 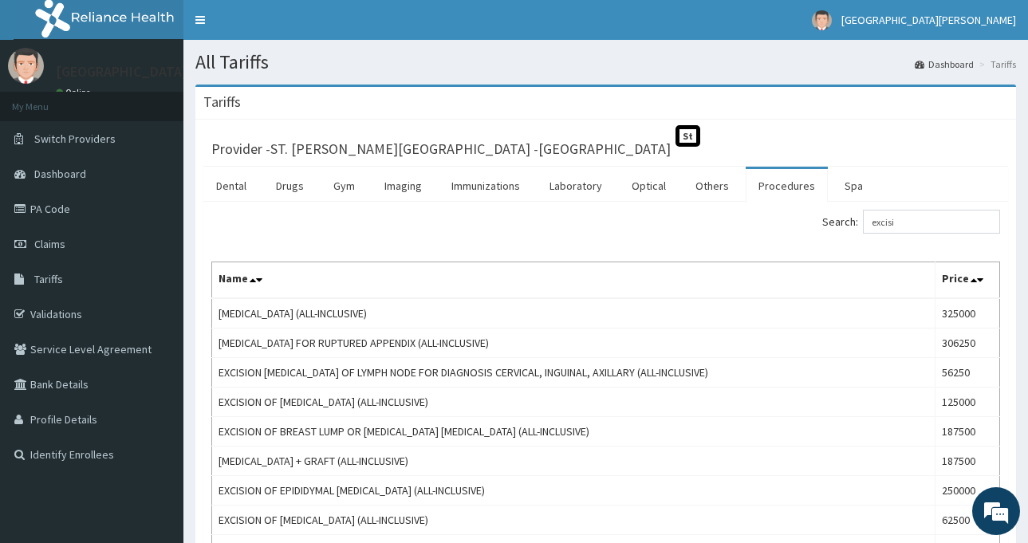 I want to click on label: Search:, so click(x=910, y=222).